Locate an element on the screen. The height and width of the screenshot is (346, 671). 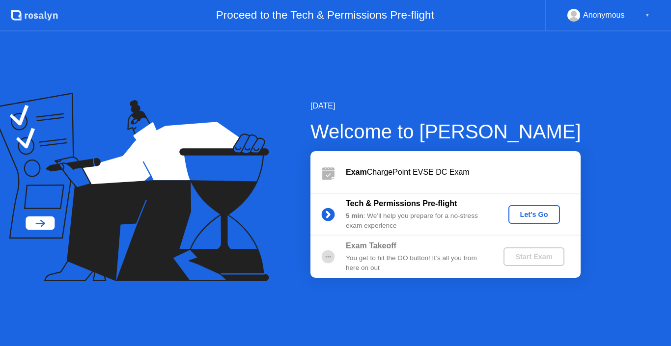
div: You get to hit the GO button! It’s all you from here on out is located at coordinates (417, 263).